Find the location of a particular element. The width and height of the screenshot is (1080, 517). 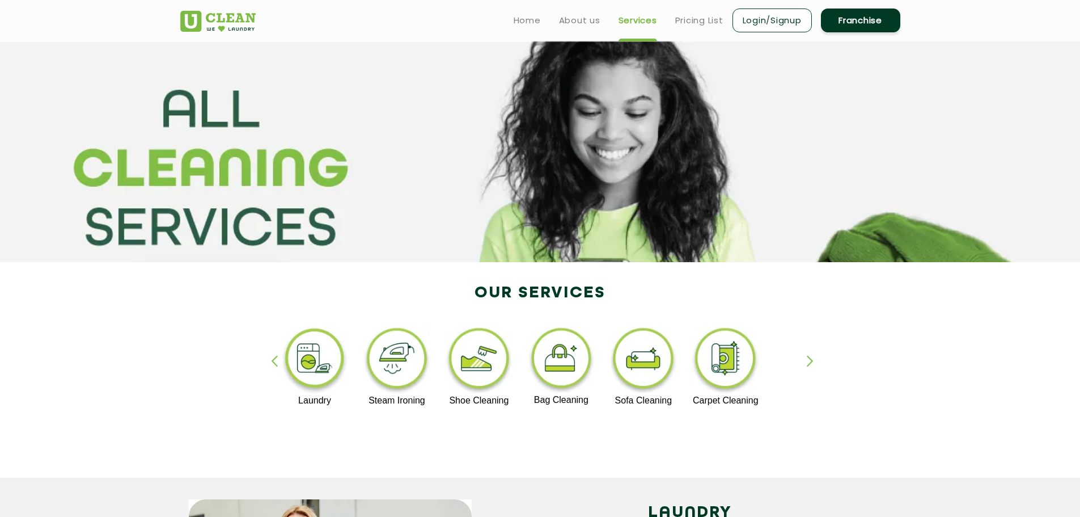

a: Pricing List is located at coordinates (699, 20).